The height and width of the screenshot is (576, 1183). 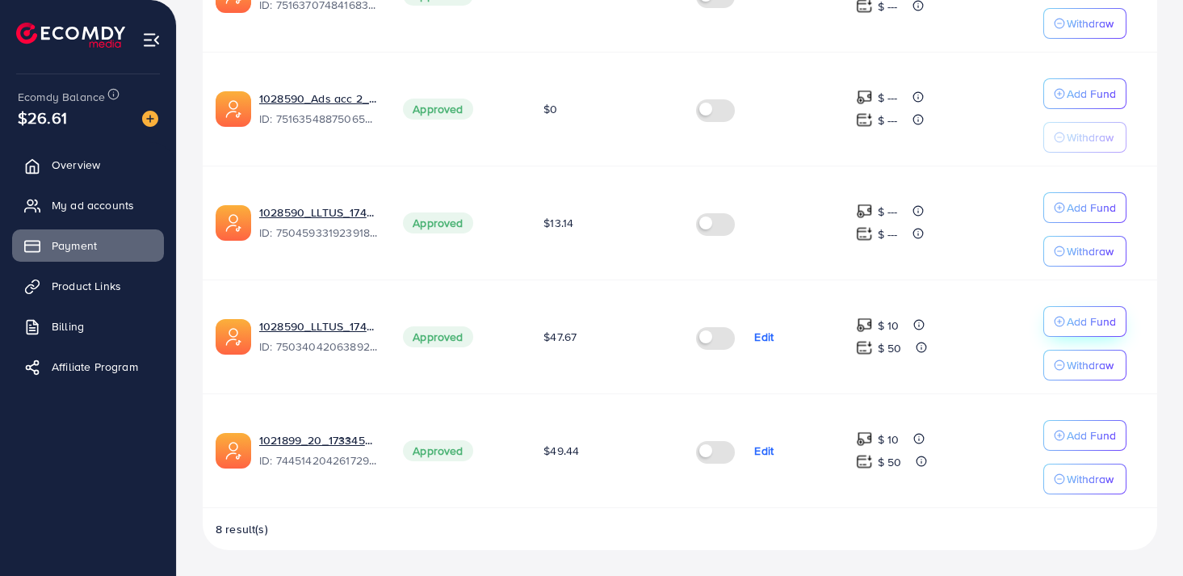 What do you see at coordinates (318, 440) in the screenshot?
I see `a: 1021899_20_1733457221833` at bounding box center [318, 440].